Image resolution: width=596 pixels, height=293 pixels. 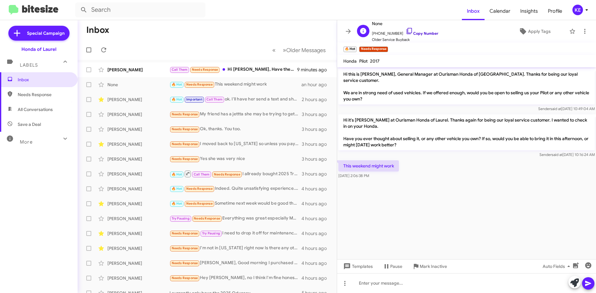 I want to click on span: All Conversations, so click(x=35, y=109).